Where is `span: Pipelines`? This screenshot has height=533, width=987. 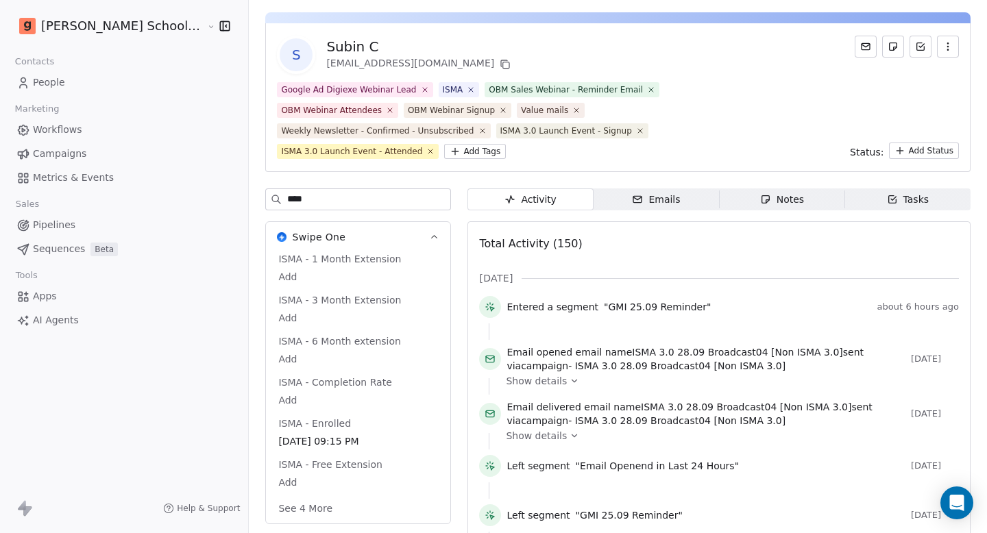
span: Pipelines is located at coordinates (54, 225).